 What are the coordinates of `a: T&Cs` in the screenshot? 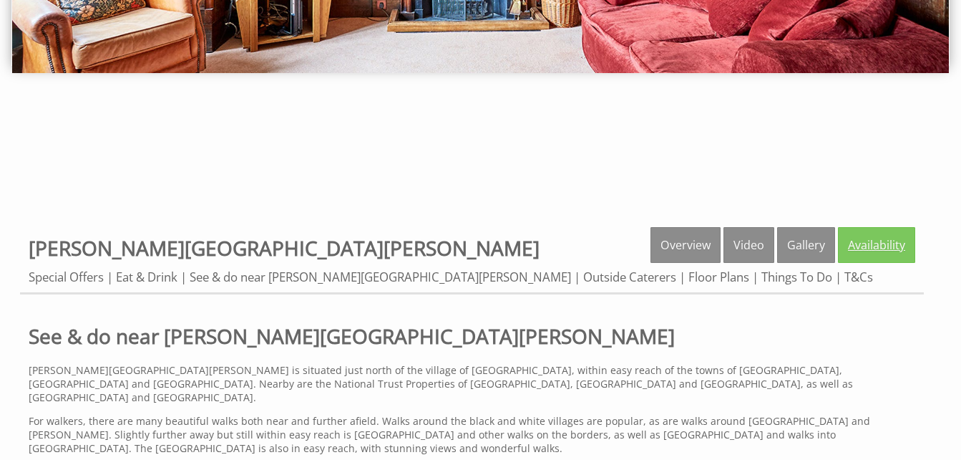 It's located at (859, 276).